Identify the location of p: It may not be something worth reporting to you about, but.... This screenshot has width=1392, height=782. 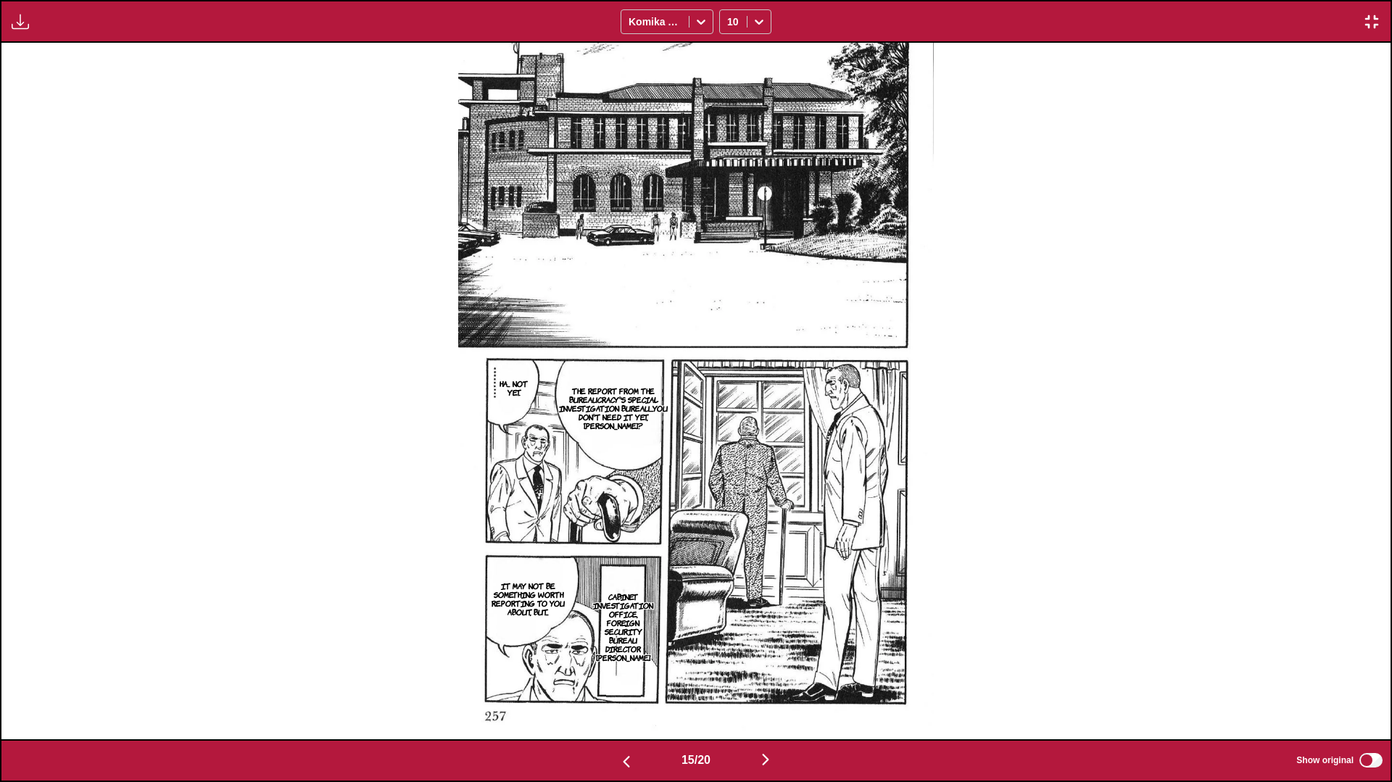
(528, 599).